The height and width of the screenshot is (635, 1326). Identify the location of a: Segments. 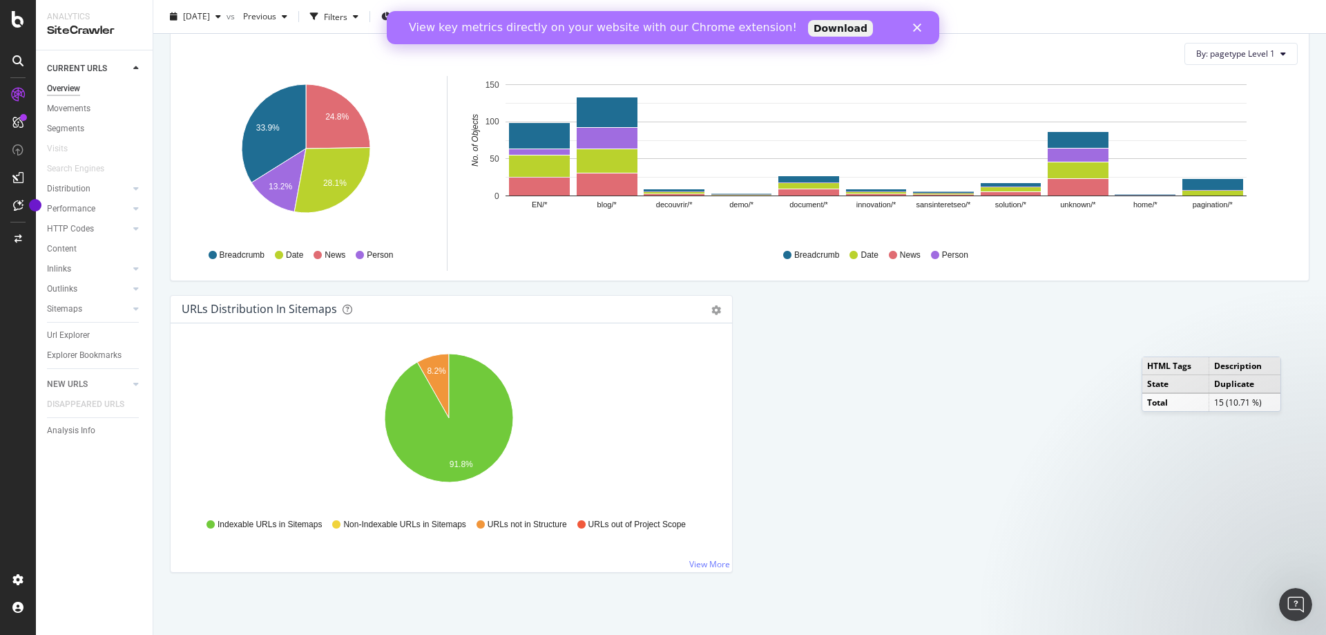
(95, 128).